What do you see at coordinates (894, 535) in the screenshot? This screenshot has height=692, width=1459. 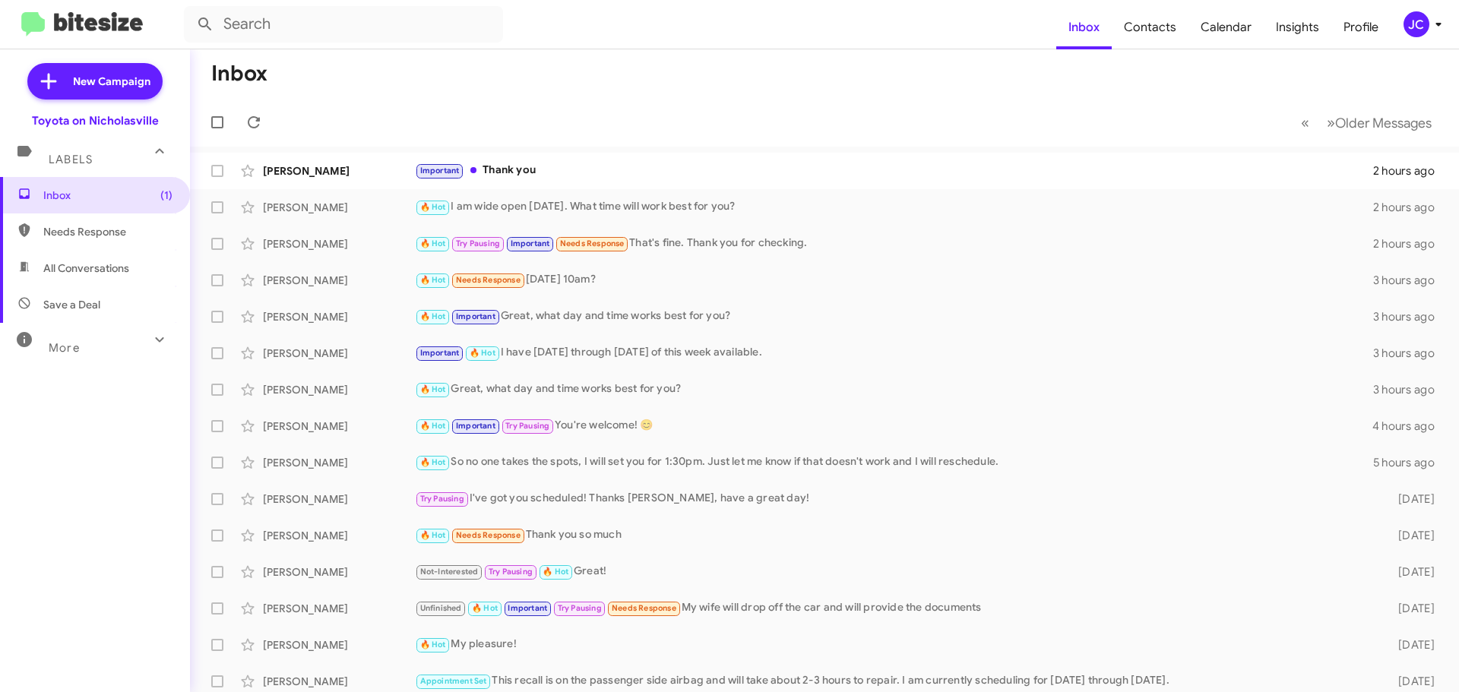 I see `div: Thank you so much` at bounding box center [894, 535].